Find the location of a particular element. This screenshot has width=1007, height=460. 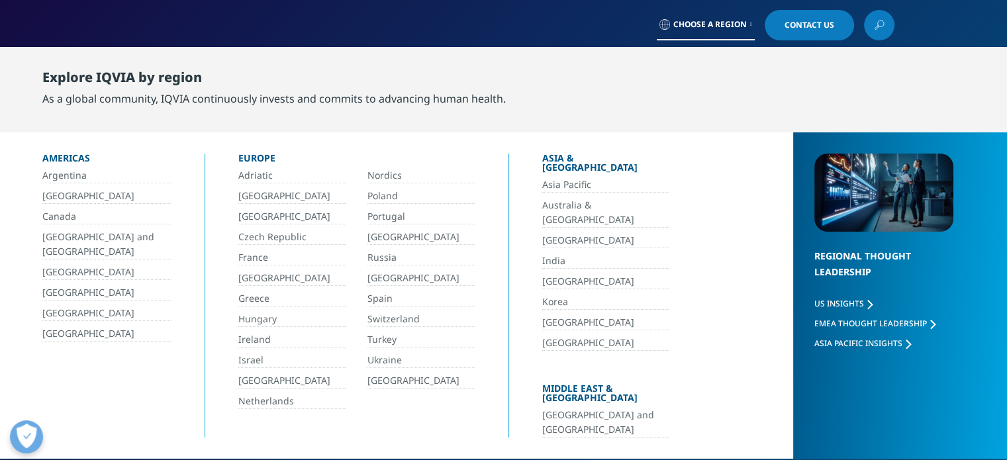

a: Czech Republic is located at coordinates (292, 237).